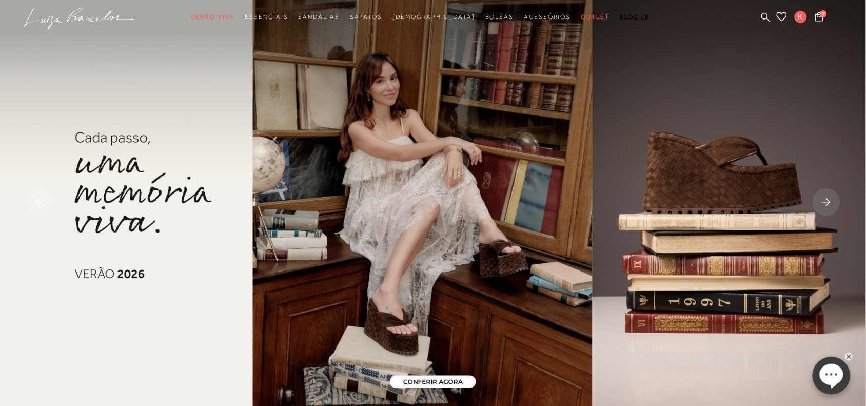 This screenshot has height=406, width=866. What do you see at coordinates (500, 17) in the screenshot?
I see `span: Bolsas` at bounding box center [500, 17].